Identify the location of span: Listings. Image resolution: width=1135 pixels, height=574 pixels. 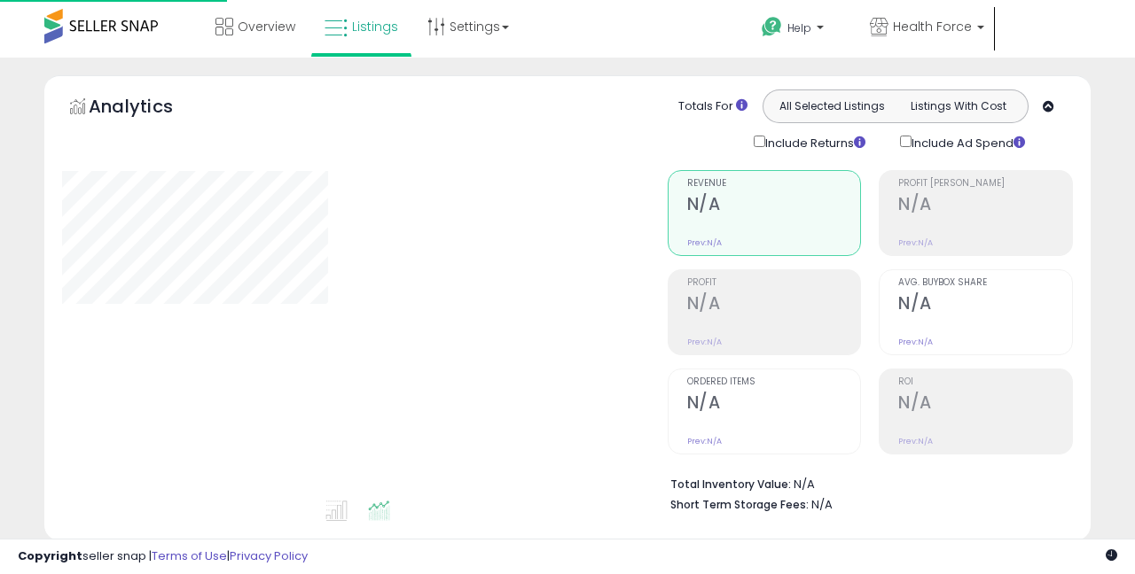
(375, 27).